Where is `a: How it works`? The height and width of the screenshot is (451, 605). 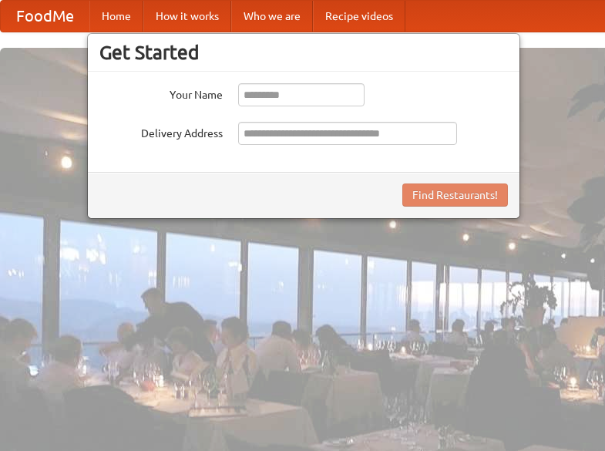
a: How it works is located at coordinates (187, 16).